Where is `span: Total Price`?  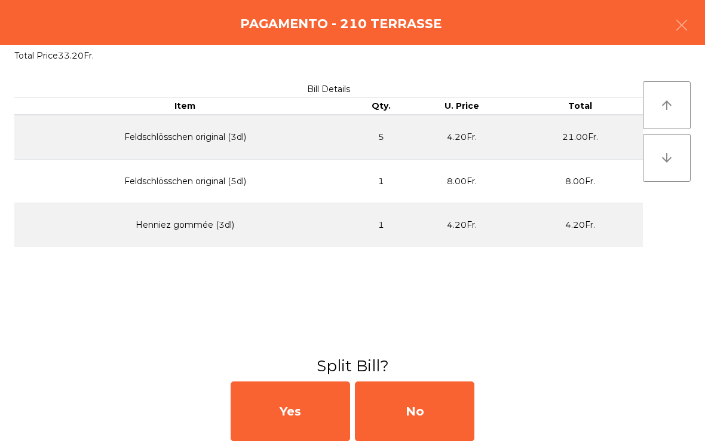
span: Total Price is located at coordinates (36, 56).